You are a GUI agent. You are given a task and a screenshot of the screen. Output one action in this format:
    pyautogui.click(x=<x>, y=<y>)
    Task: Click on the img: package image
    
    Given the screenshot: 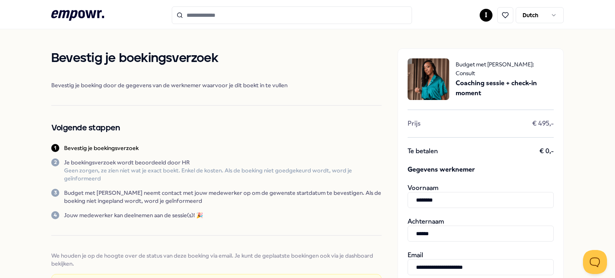 What is the action you would take?
    pyautogui.click(x=428, y=79)
    